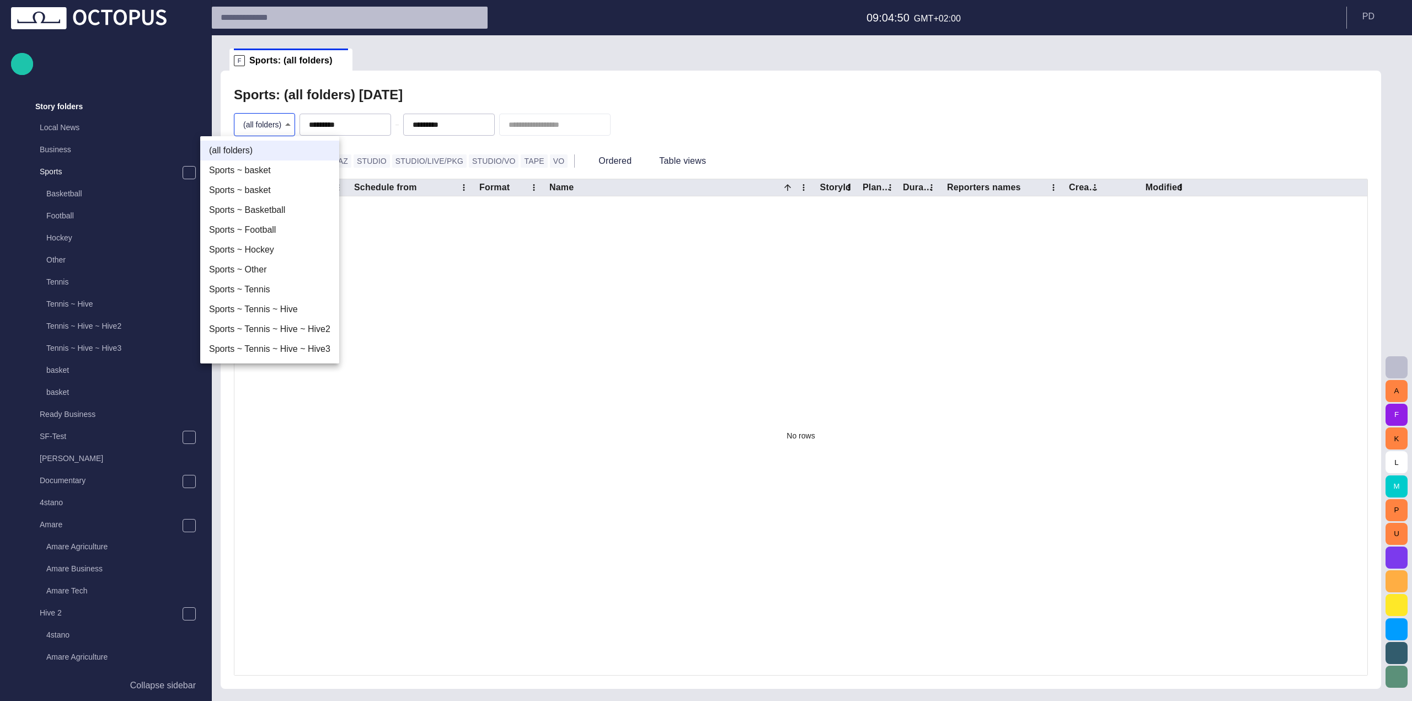  Describe the element at coordinates (270, 310) in the screenshot. I see `li: Sports ~ Tennis ~ Hive` at that location.